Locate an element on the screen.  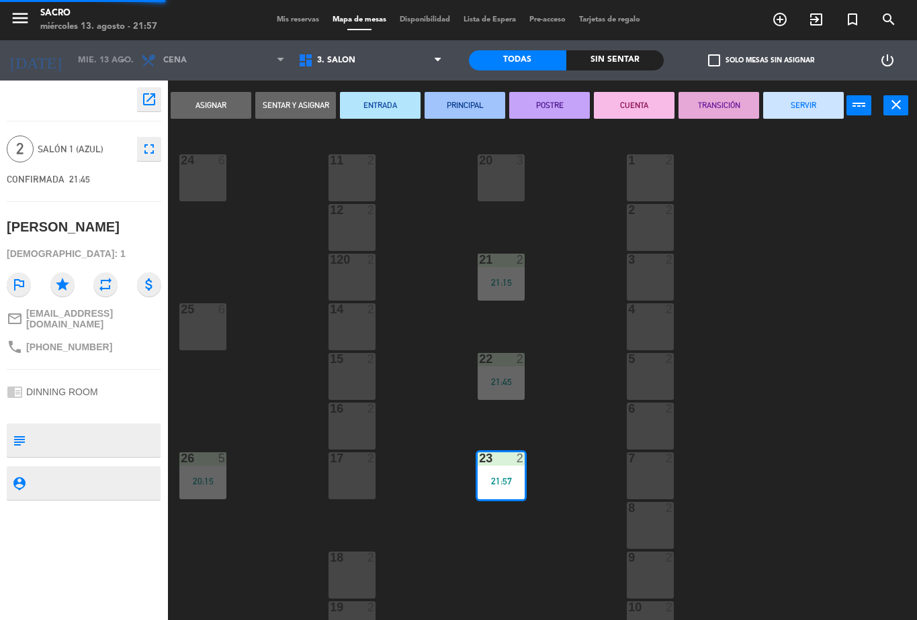
span: Reserva especial is located at coordinates (852, 19).